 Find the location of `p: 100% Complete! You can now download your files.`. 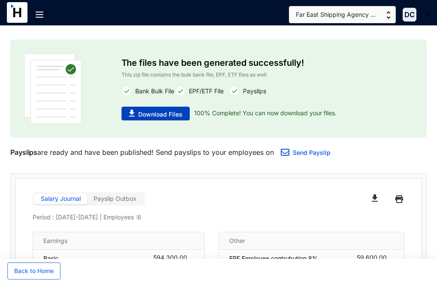

p: 100% Complete! You can now download your files. is located at coordinates (263, 113).